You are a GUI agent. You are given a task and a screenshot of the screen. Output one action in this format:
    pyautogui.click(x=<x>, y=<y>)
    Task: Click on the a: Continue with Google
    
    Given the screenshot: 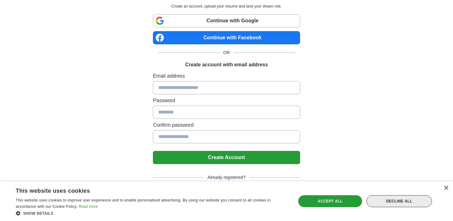 What is the action you would take?
    pyautogui.click(x=226, y=21)
    